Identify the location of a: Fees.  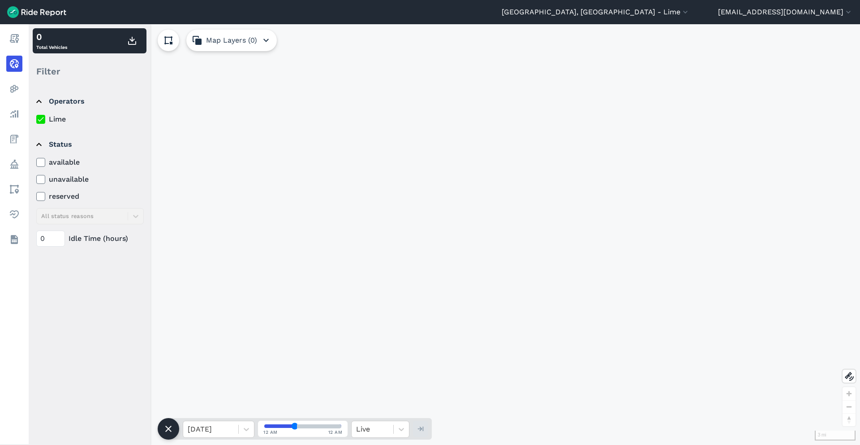
(14, 139).